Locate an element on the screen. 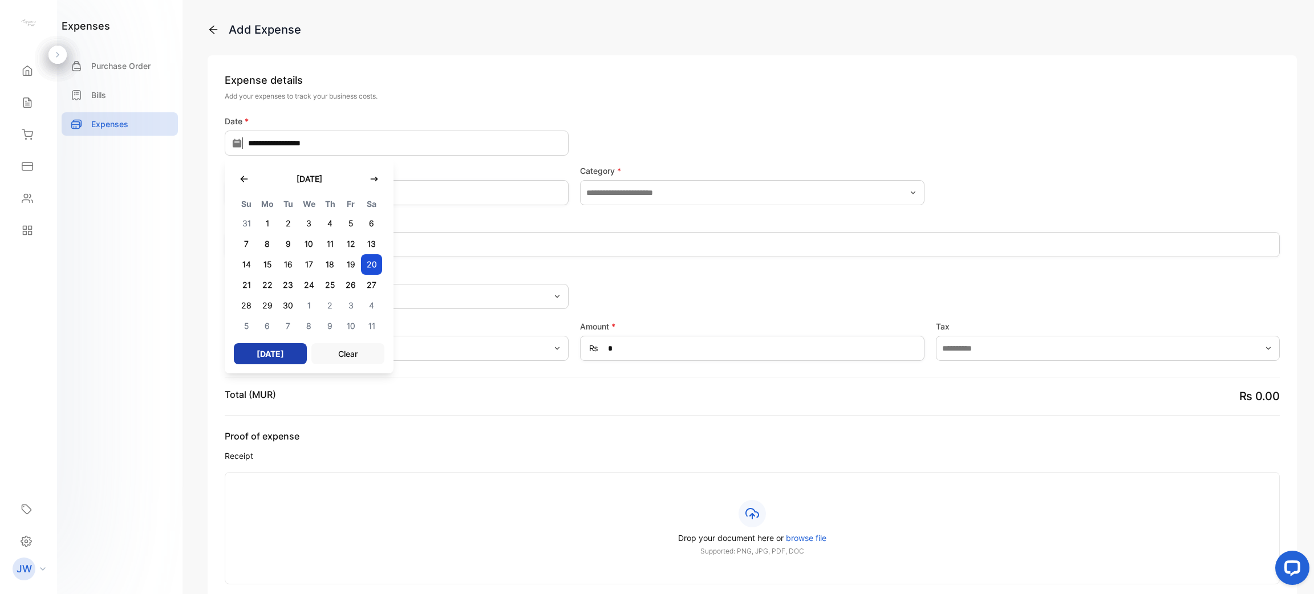 The image size is (1314, 594). span: Th is located at coordinates (330, 204).